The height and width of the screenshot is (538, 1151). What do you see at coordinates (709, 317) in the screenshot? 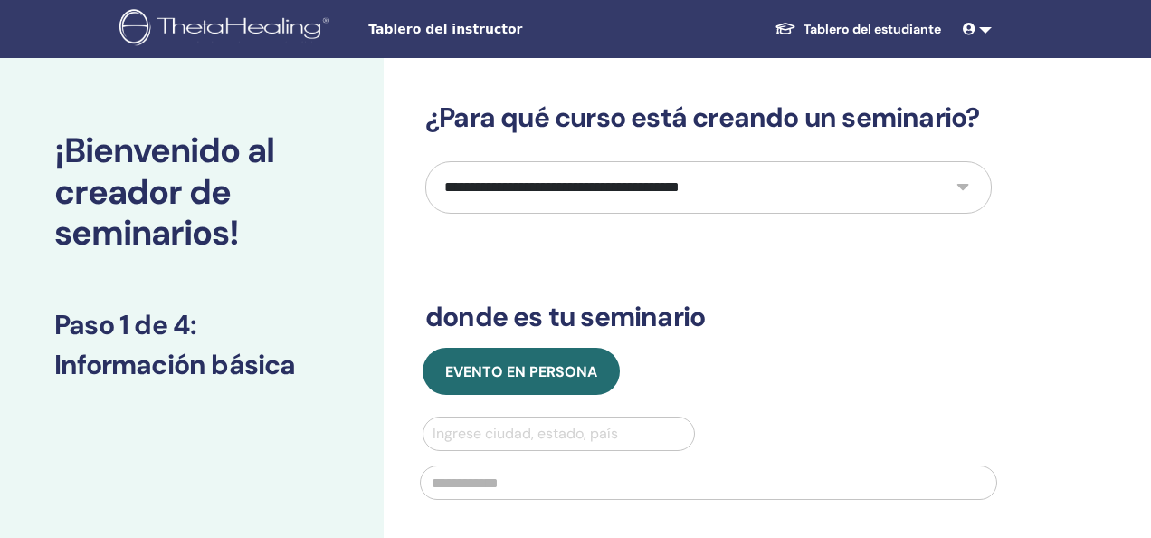
I see `h3: donde es tu seminario` at bounding box center [709, 317].